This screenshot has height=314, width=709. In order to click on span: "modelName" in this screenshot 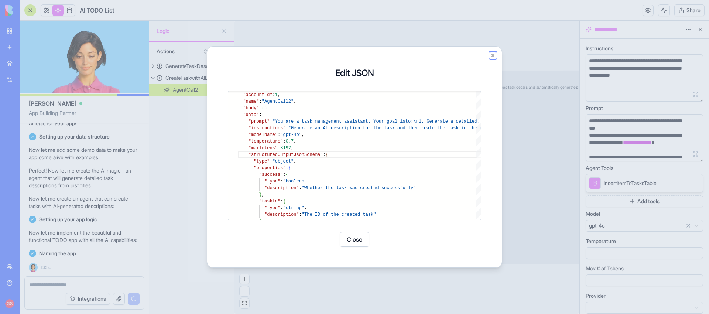, I will do `click(263, 135)`.